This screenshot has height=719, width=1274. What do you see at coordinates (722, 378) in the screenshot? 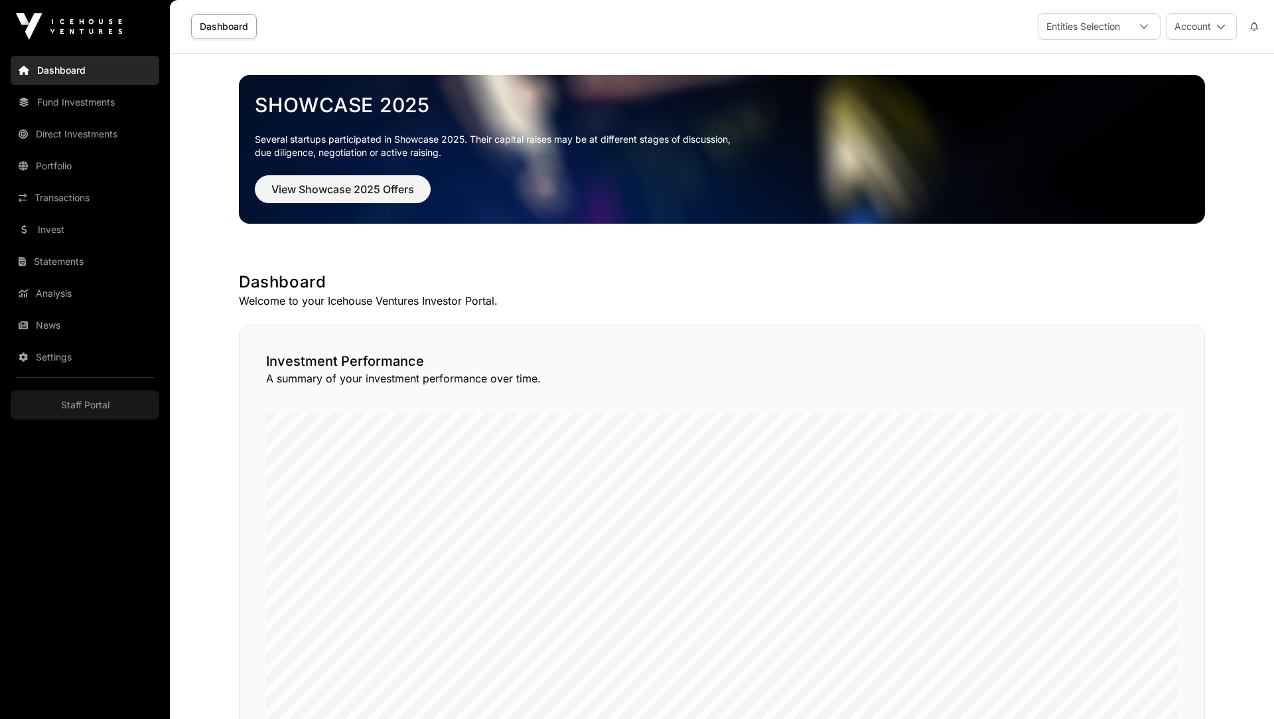
I see `p: A summary of your investment performance over time.` at bounding box center [722, 378].